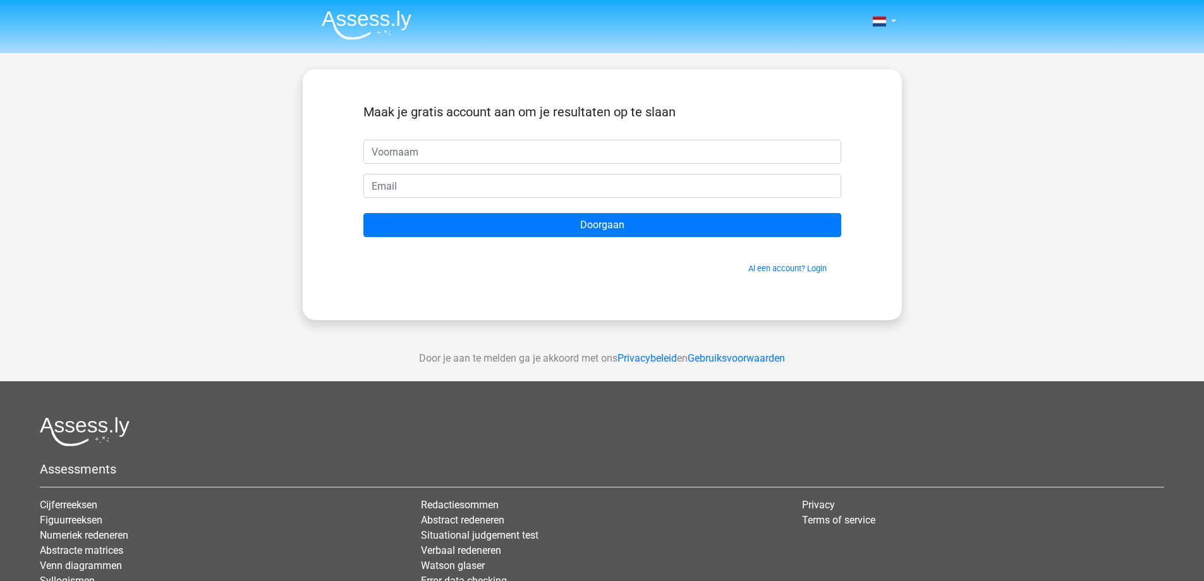 The image size is (1204, 581). Describe the element at coordinates (81, 565) in the screenshot. I see `a: Venn diagrammen` at that location.